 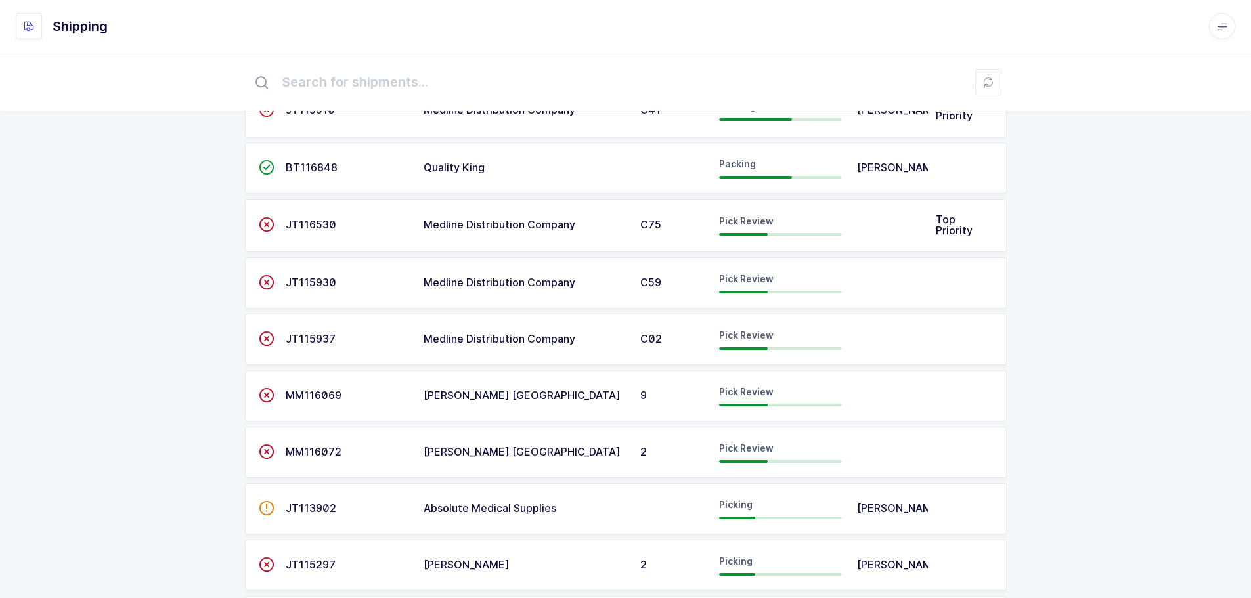 What do you see at coordinates (80, 26) in the screenshot?
I see `h1: Shipping` at bounding box center [80, 26].